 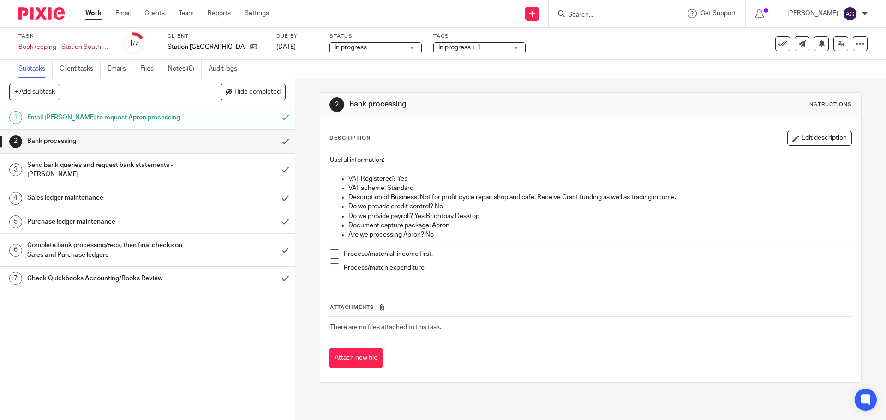 What do you see at coordinates (609, 15) in the screenshot?
I see `input: Search` at bounding box center [609, 15].